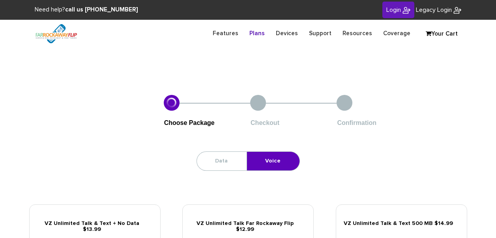 The height and width of the screenshot is (238, 496). Describe the element at coordinates (190, 122) in the screenshot. I see `span: Choose Package` at that location.